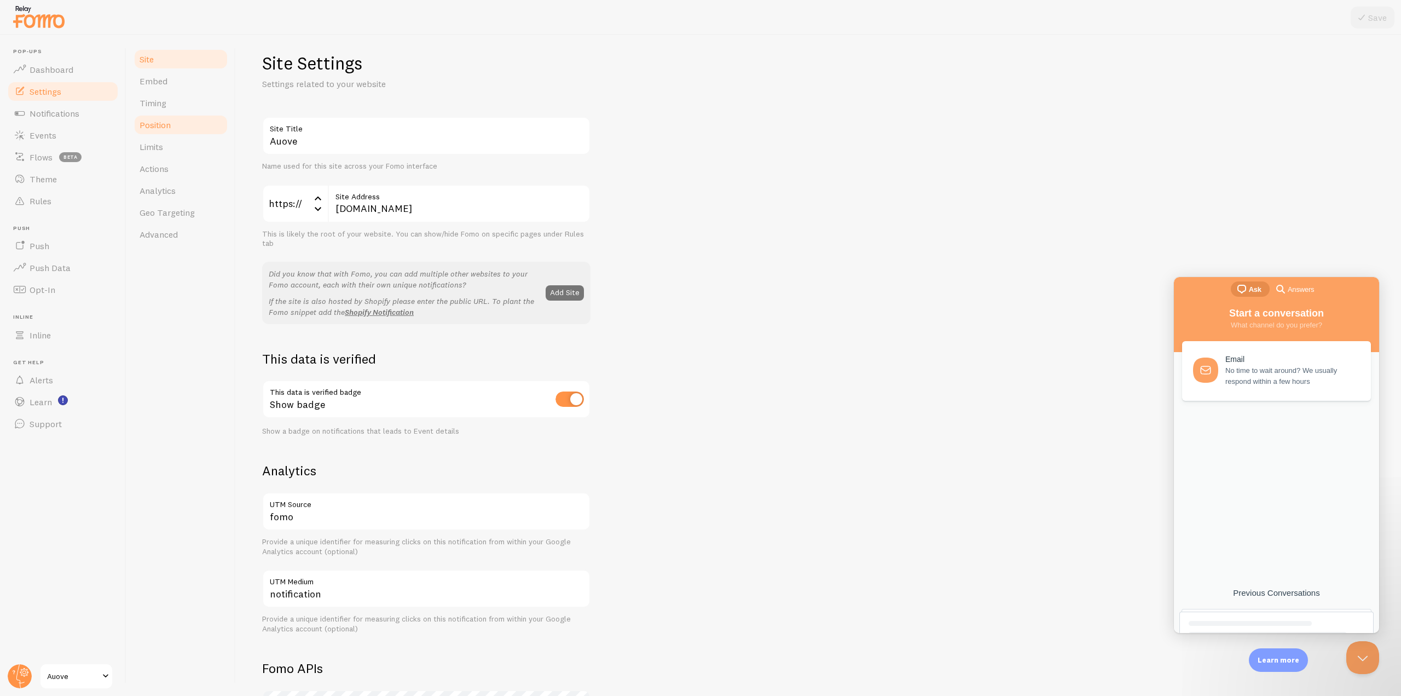  What do you see at coordinates (102, 333) in the screenshot?
I see `a: Previous Conversations` at bounding box center [102, 333].